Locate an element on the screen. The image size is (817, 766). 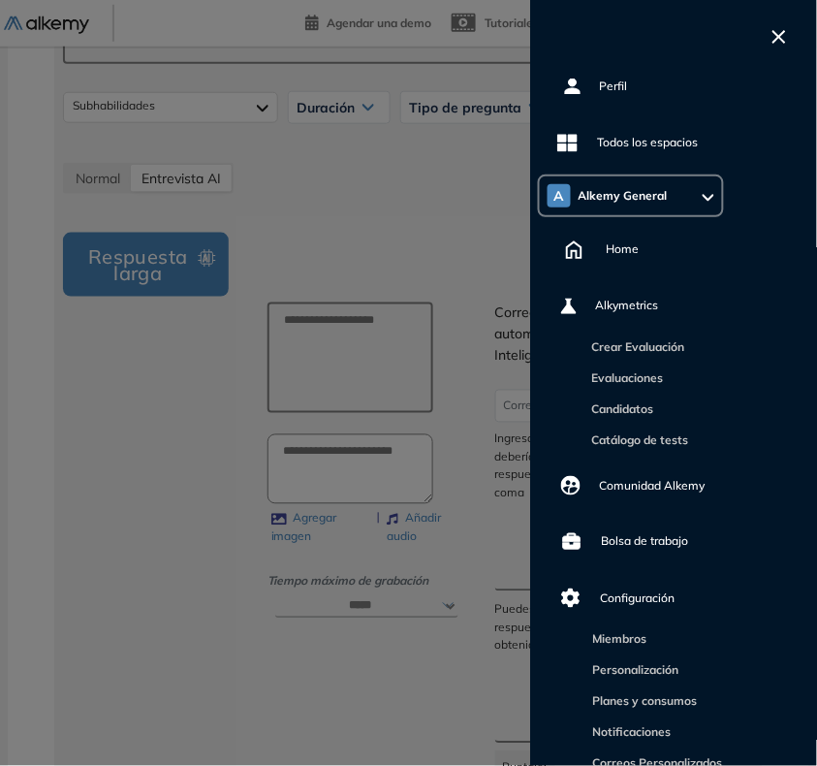
a: Miembros is located at coordinates (616, 639).